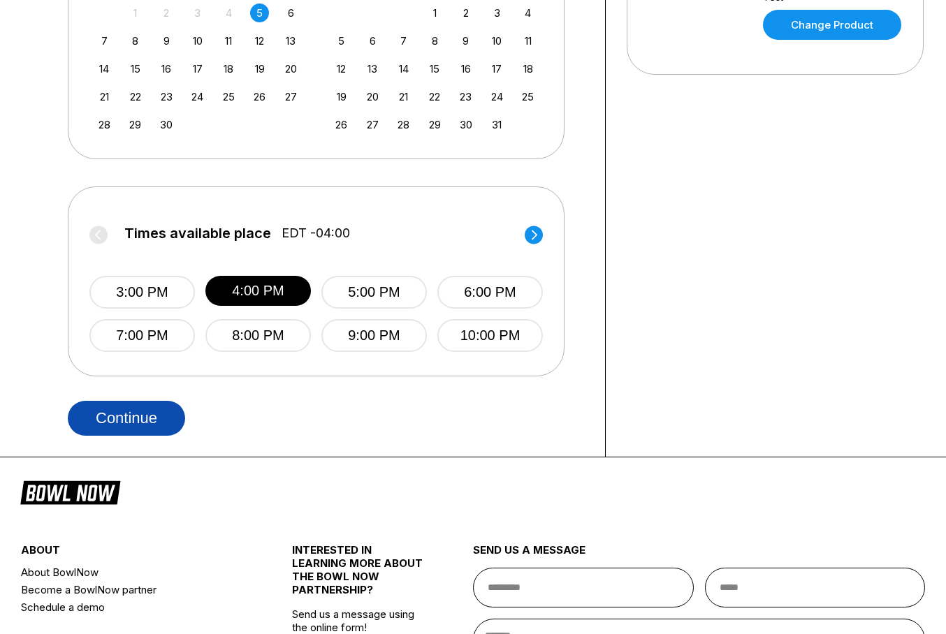 This screenshot has height=634, width=946. Describe the element at coordinates (259, 13) in the screenshot. I see `div: Choose Friday, September 5th, 2025` at that location.